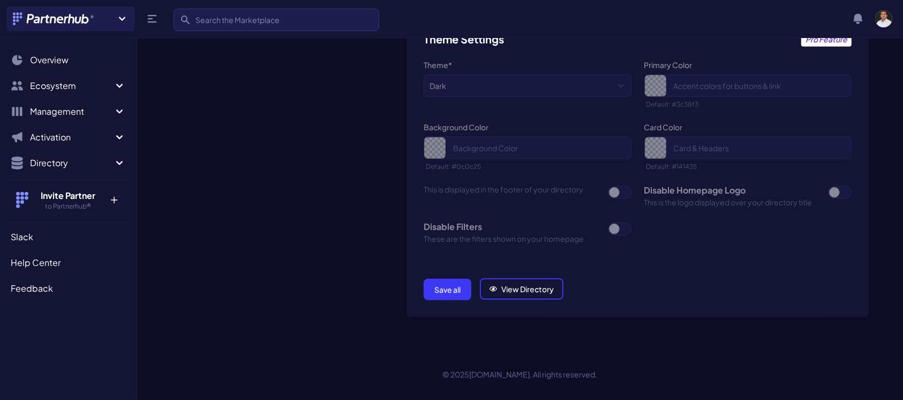 The image size is (903, 400). Describe the element at coordinates (68, 288) in the screenshot. I see `a: Feedback` at that location.